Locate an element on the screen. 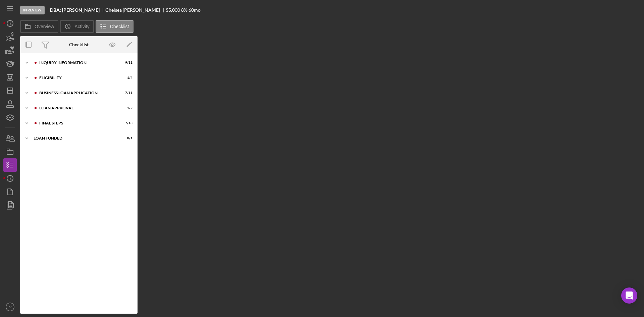  div: 9 / 11 is located at coordinates (126, 63).